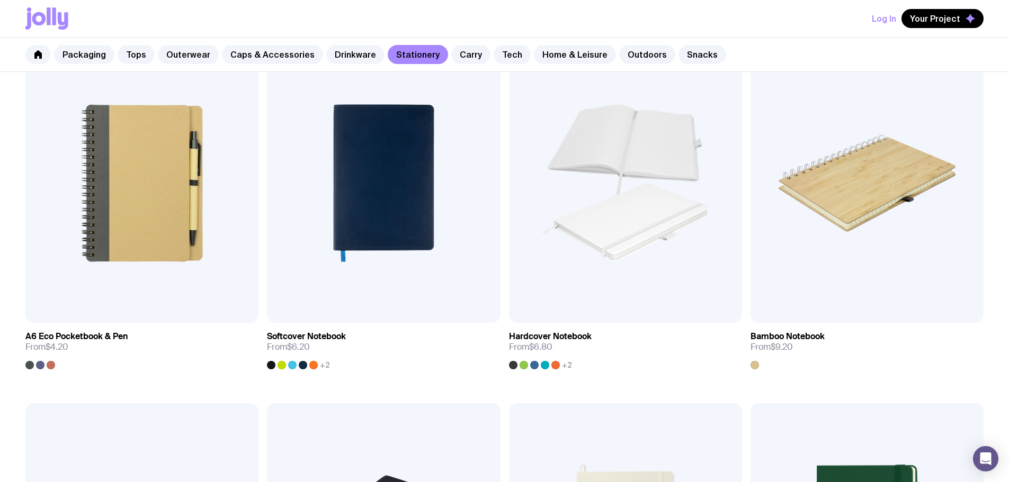  I want to click on a: Drinkware, so click(355, 55).